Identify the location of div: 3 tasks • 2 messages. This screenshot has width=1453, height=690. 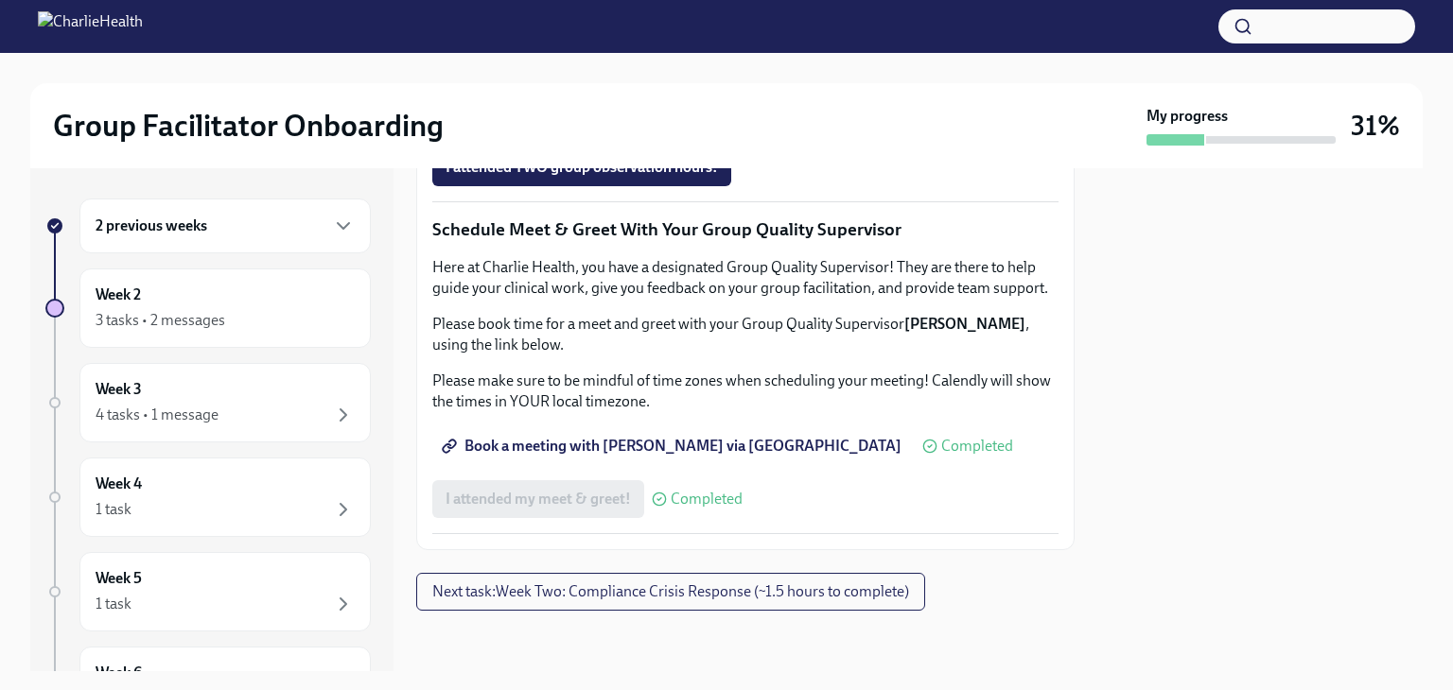
(160, 321).